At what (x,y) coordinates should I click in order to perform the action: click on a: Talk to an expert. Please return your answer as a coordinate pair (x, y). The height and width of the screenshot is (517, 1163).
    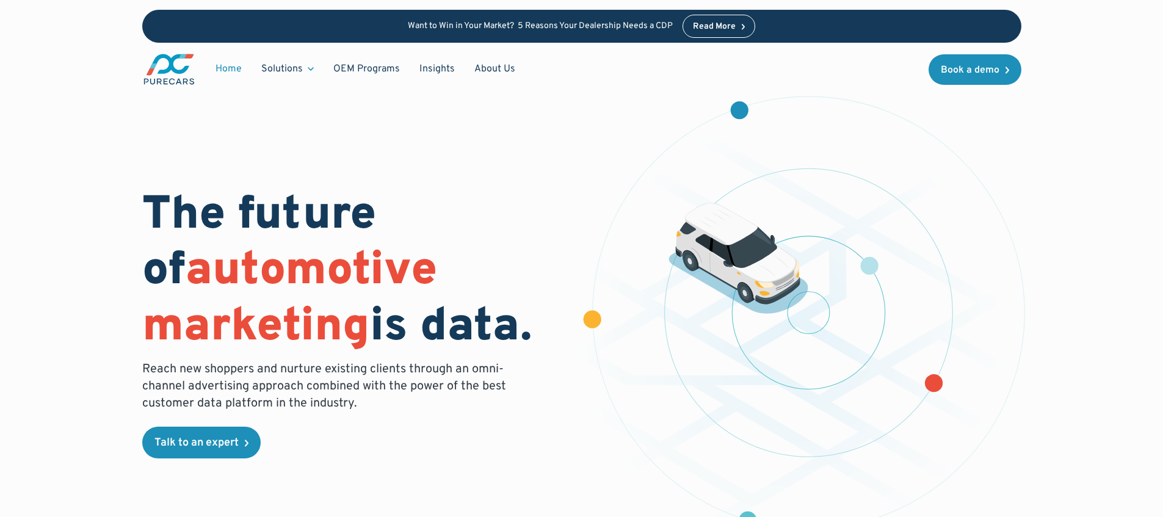
    Looking at the image, I should click on (202, 443).